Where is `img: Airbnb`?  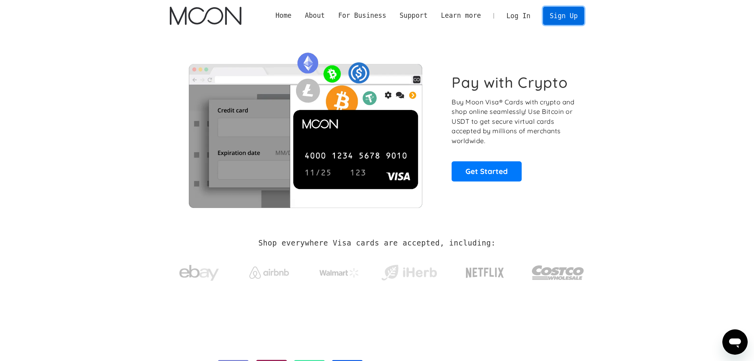 img: Airbnb is located at coordinates (269, 273).